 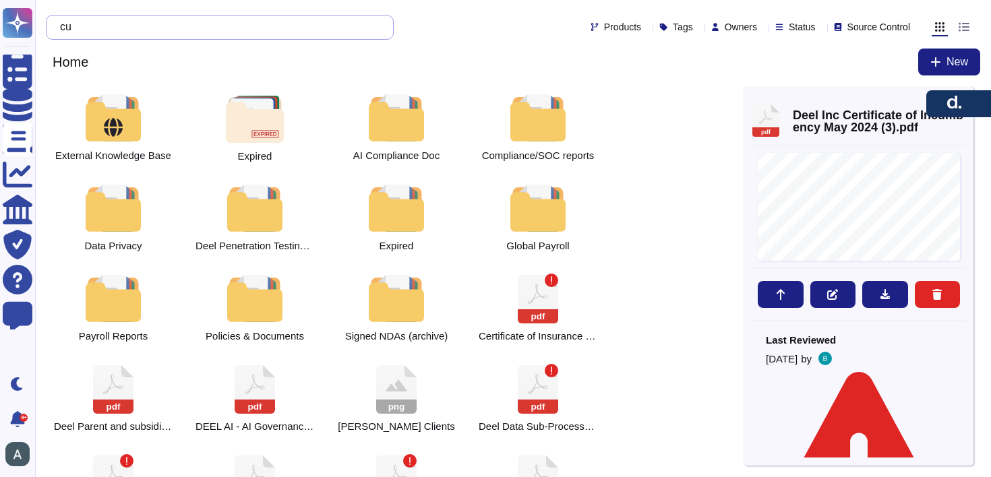 What do you see at coordinates (781, 295) in the screenshot?
I see `button: Move to...` at bounding box center [781, 295].